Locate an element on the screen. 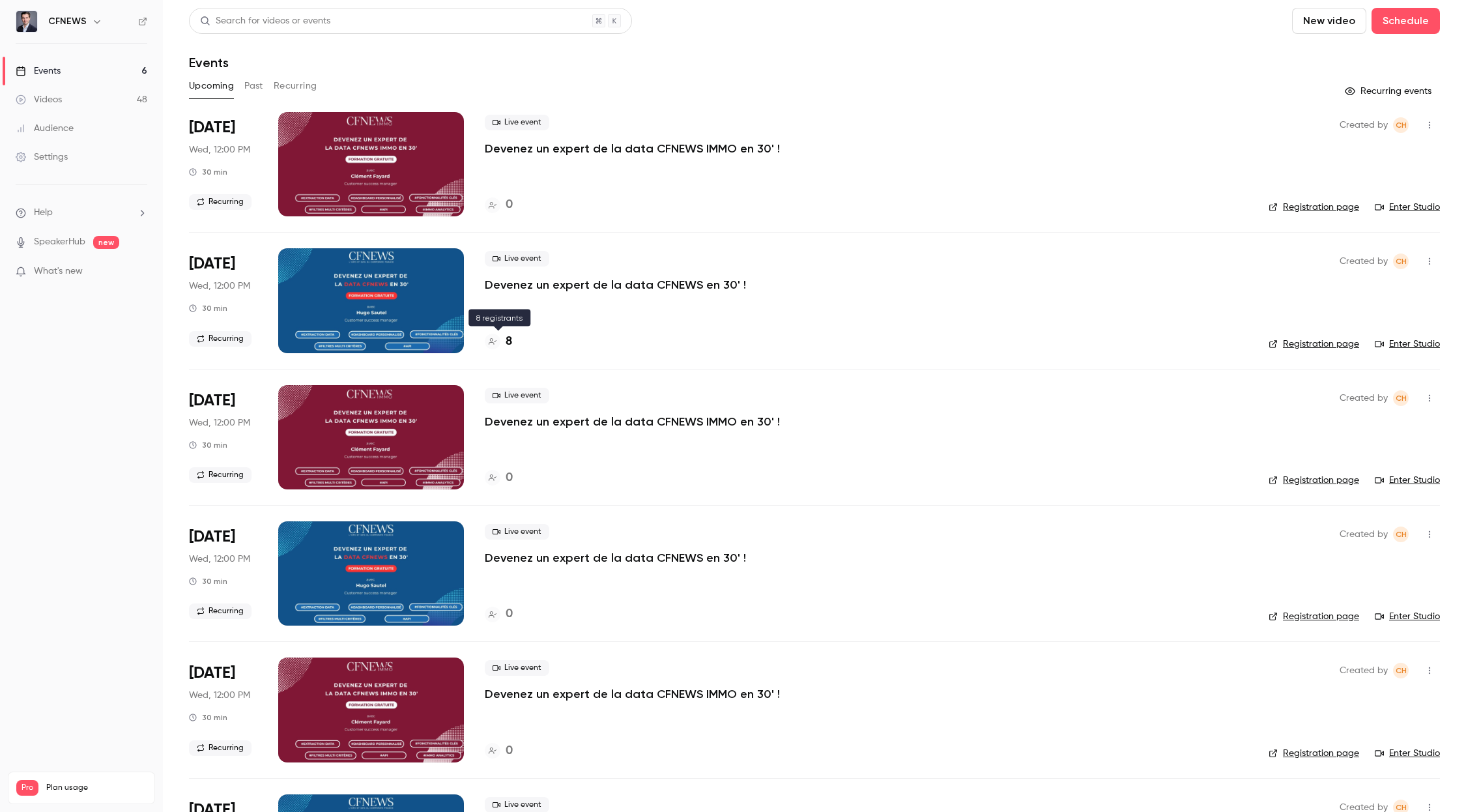 Image resolution: width=1466 pixels, height=812 pixels. button: Schedule is located at coordinates (1405, 21).